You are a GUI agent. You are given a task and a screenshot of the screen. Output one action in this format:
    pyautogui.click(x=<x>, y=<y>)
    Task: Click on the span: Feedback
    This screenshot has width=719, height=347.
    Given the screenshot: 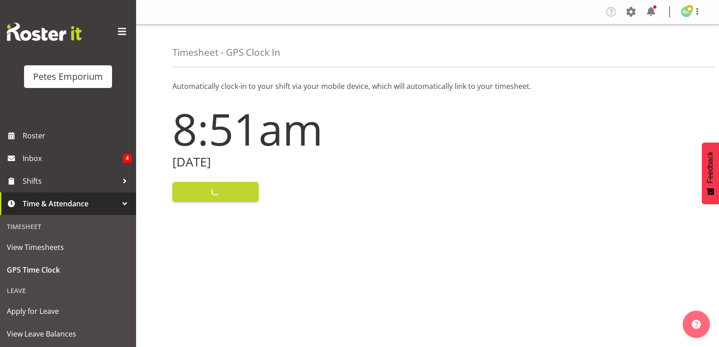 What is the action you would take?
    pyautogui.click(x=710, y=167)
    